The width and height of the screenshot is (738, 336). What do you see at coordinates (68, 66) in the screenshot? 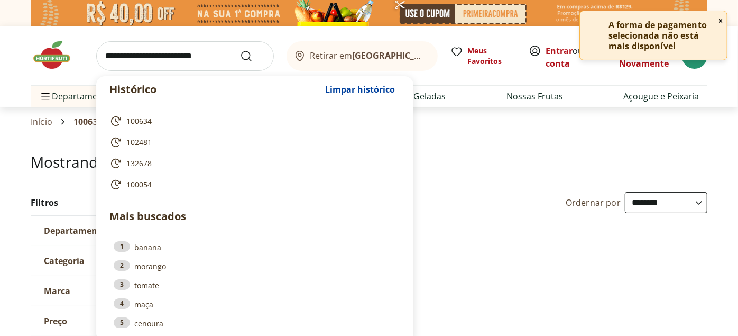
I see `div: Domínio` at bounding box center [68, 66].